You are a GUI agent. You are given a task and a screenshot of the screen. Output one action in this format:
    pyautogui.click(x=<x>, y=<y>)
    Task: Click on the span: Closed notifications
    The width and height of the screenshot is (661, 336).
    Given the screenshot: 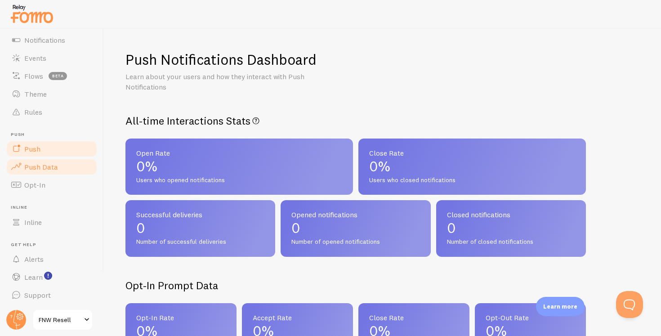 What is the action you would take?
    pyautogui.click(x=511, y=214)
    